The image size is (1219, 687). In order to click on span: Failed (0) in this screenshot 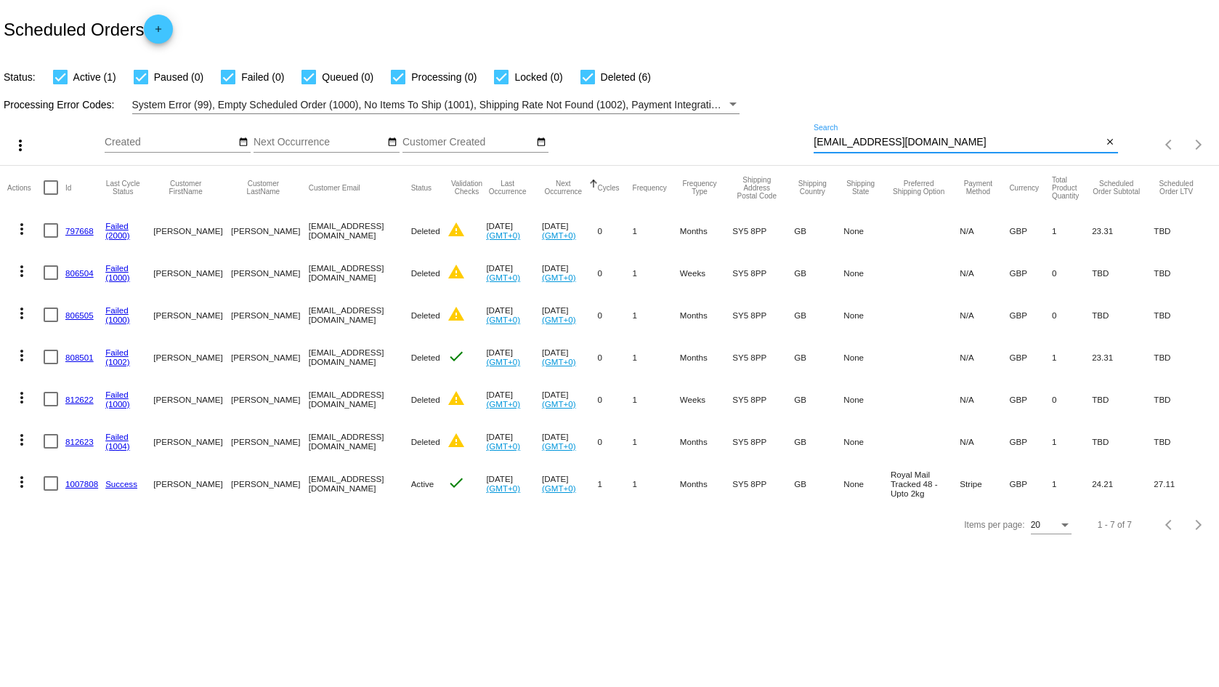, I will do `click(262, 77)`.